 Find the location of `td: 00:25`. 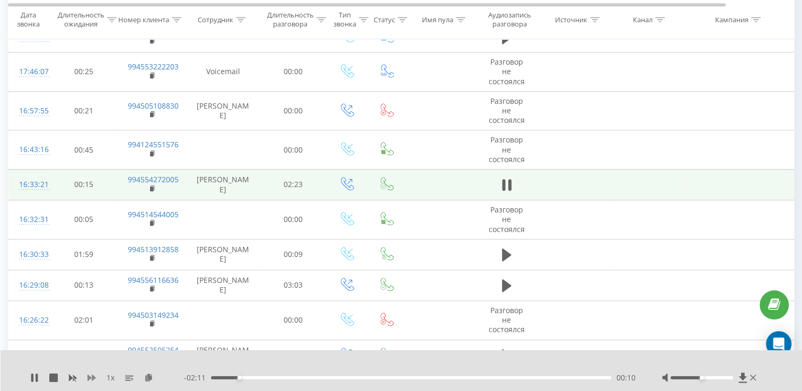

td: 00:25 is located at coordinates (84, 72).